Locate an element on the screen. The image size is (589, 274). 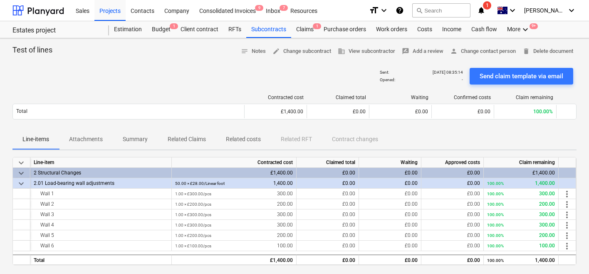
button: Search is located at coordinates (441, 10).